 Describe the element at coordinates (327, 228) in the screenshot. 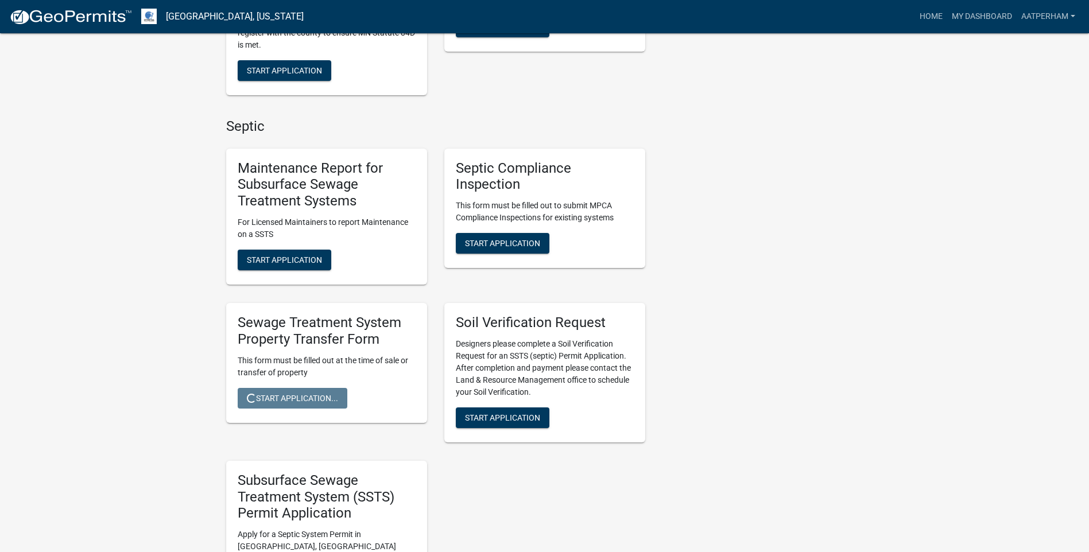

I see `p: For Licensed Maintainers to report Maintenance on a SSTS` at that location.